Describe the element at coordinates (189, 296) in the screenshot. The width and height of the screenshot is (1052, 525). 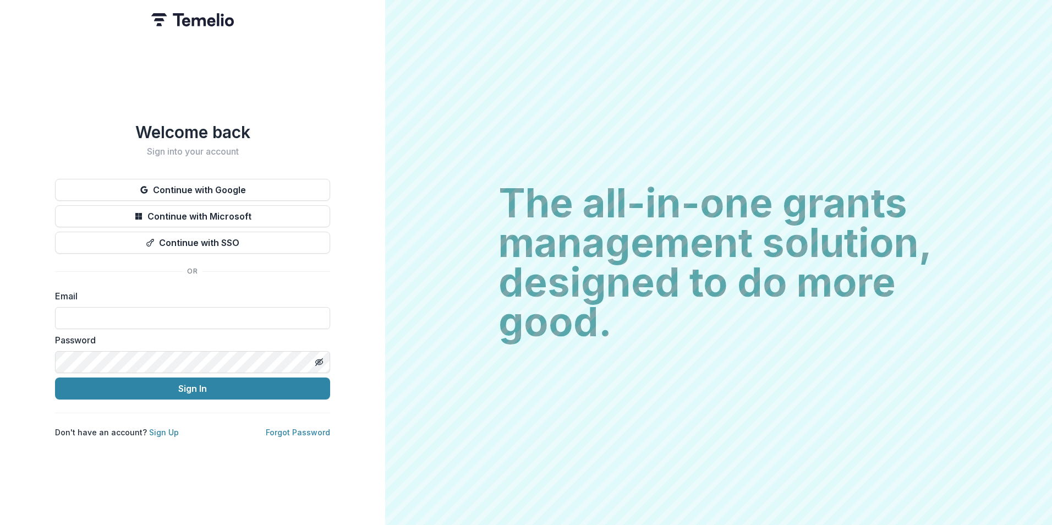
I see `label: Email` at that location.